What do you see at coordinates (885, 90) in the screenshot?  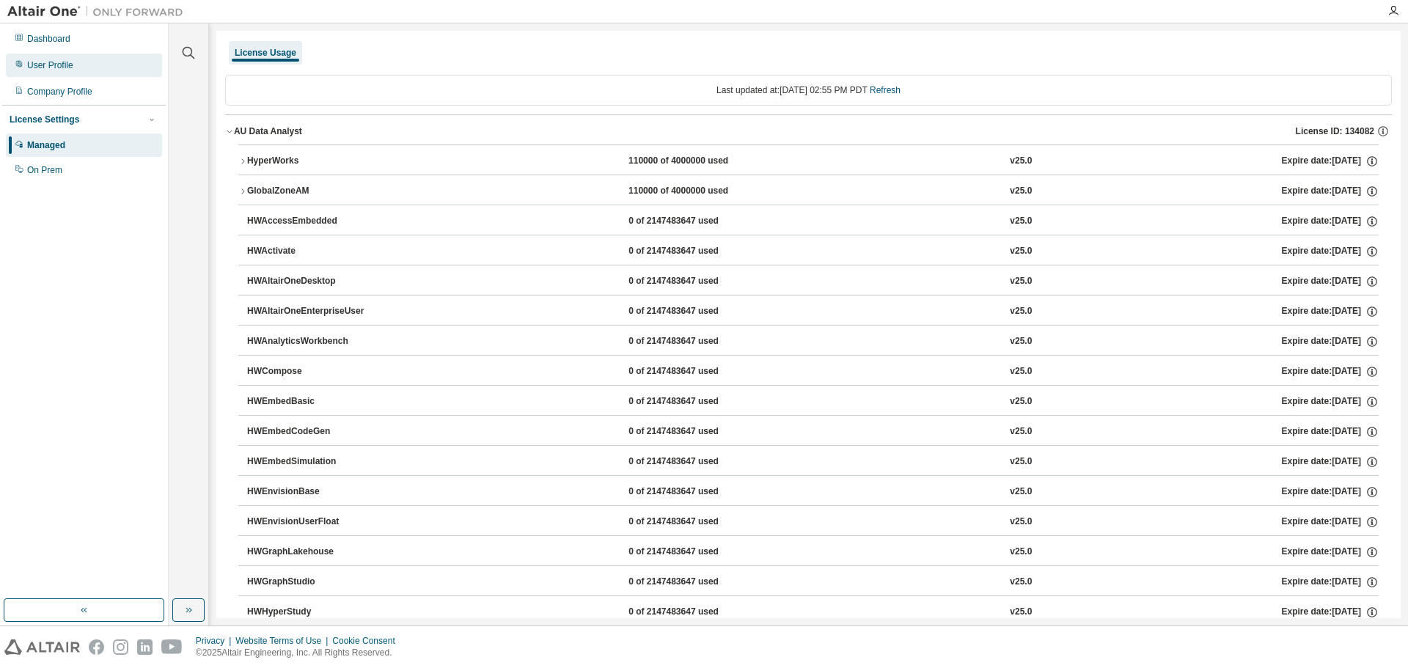 I see `a: Refresh` at bounding box center [885, 90].